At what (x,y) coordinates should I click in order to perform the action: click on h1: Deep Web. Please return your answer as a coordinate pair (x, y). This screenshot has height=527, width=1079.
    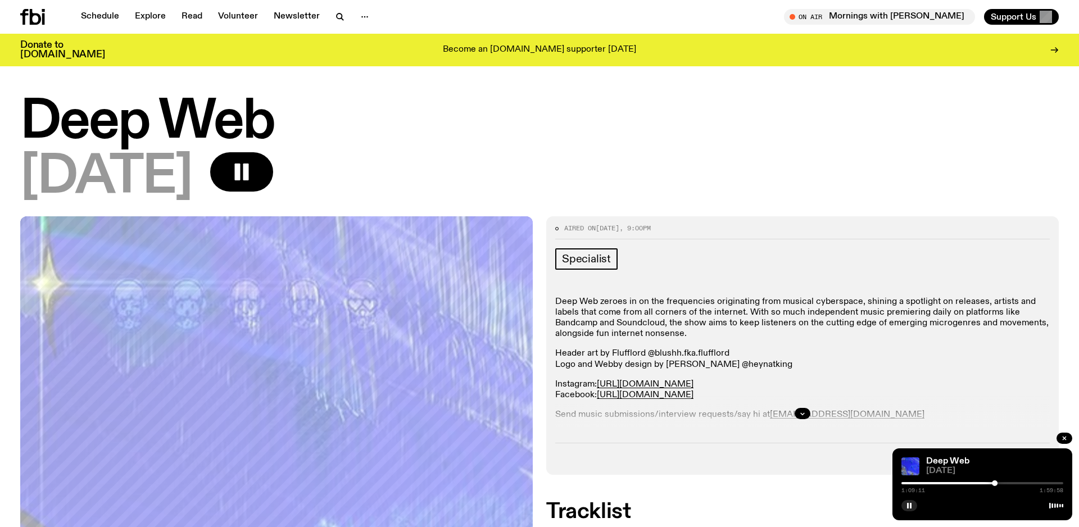
    Looking at the image, I should click on (540, 123).